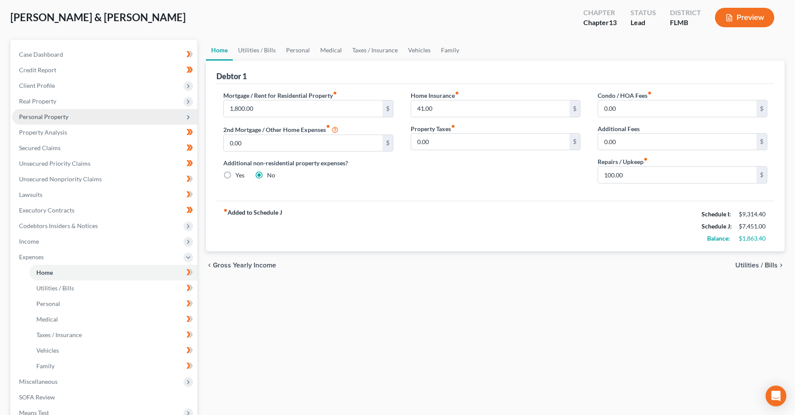 Image resolution: width=795 pixels, height=415 pixels. Describe the element at coordinates (105, 397) in the screenshot. I see `a: SOFA Review` at that location.